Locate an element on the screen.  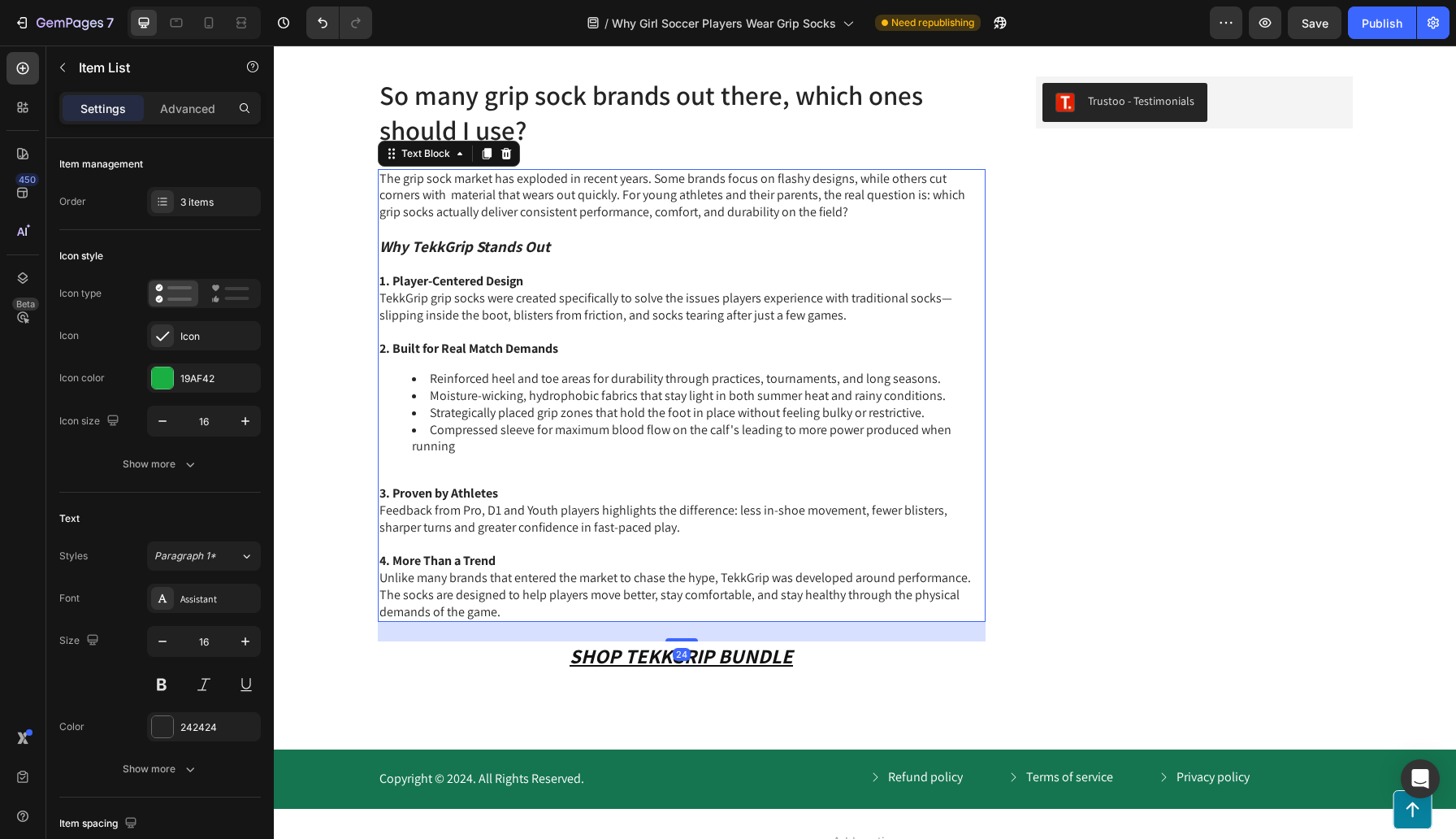
strong: Why TekkGrip Stands Out is located at coordinates (191, 200).